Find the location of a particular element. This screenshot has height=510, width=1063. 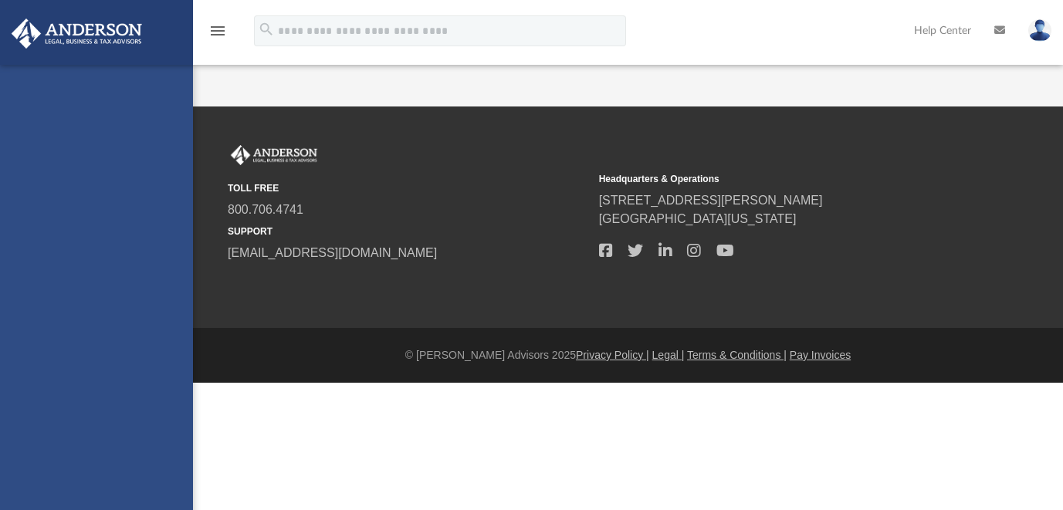

a: Pay Invoices is located at coordinates (820, 355).